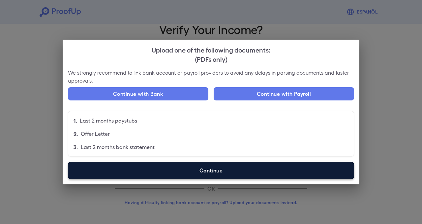 This screenshot has height=224, width=422. What do you see at coordinates (118, 147) in the screenshot?
I see `p: Last 2 months bank statement` at bounding box center [118, 147].